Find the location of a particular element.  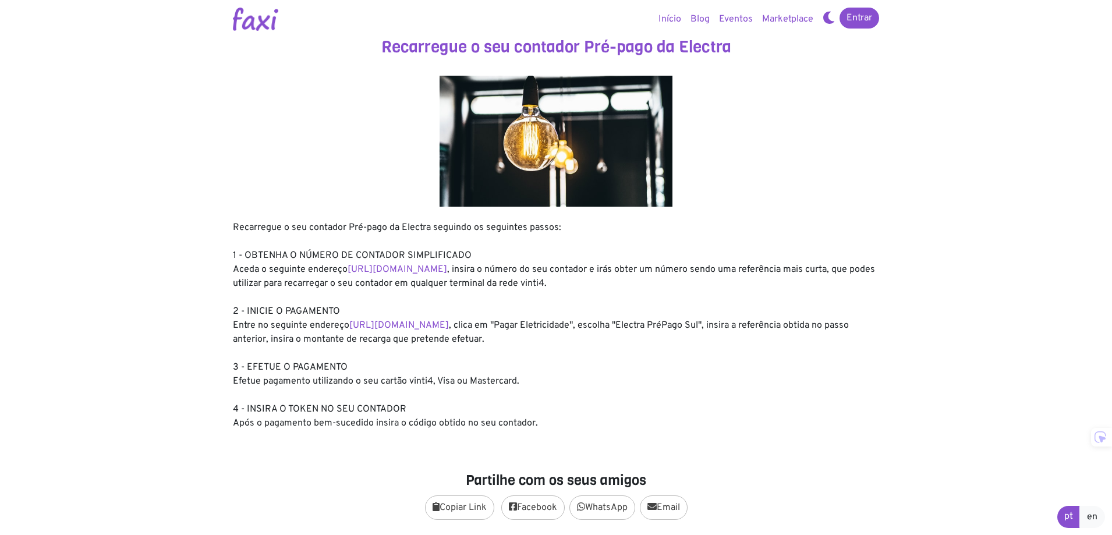

a: Entrar is located at coordinates (859, 18).